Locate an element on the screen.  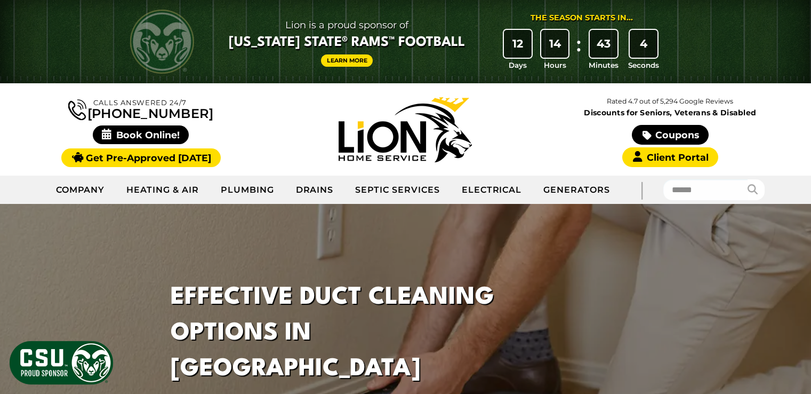
p: Rated 4.7 out of 5,294 Google Reviews is located at coordinates (670, 101).